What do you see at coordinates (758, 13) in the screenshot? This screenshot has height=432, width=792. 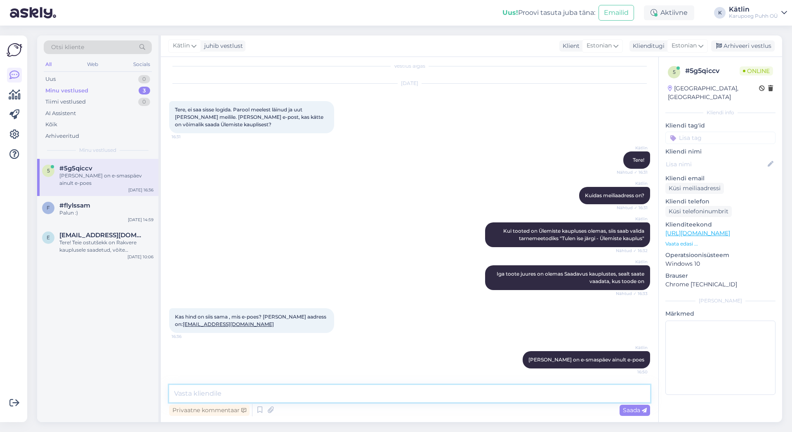 I see `a: KätlinKarupoeg Puhh OÜ` at bounding box center [758, 13].